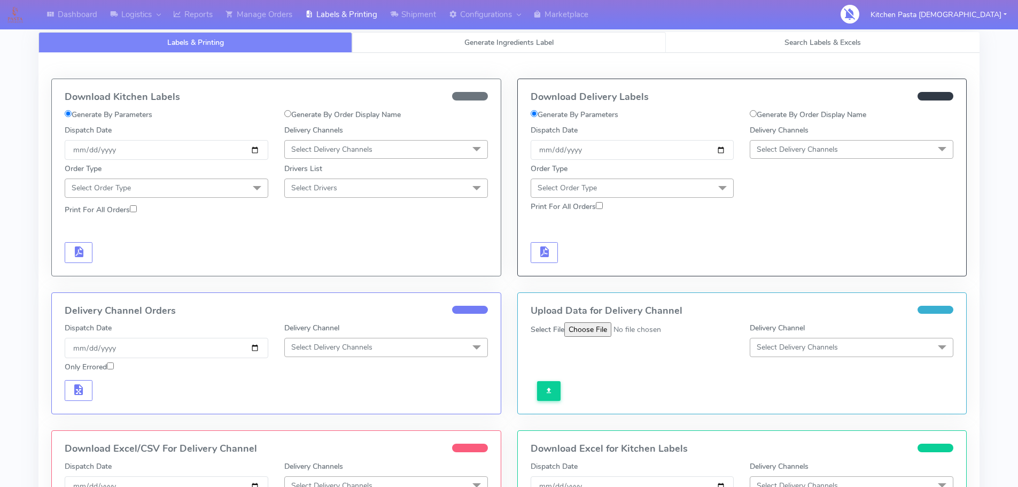  Describe the element at coordinates (822, 42) in the screenshot. I see `span: Search Labels & Excels` at that location.